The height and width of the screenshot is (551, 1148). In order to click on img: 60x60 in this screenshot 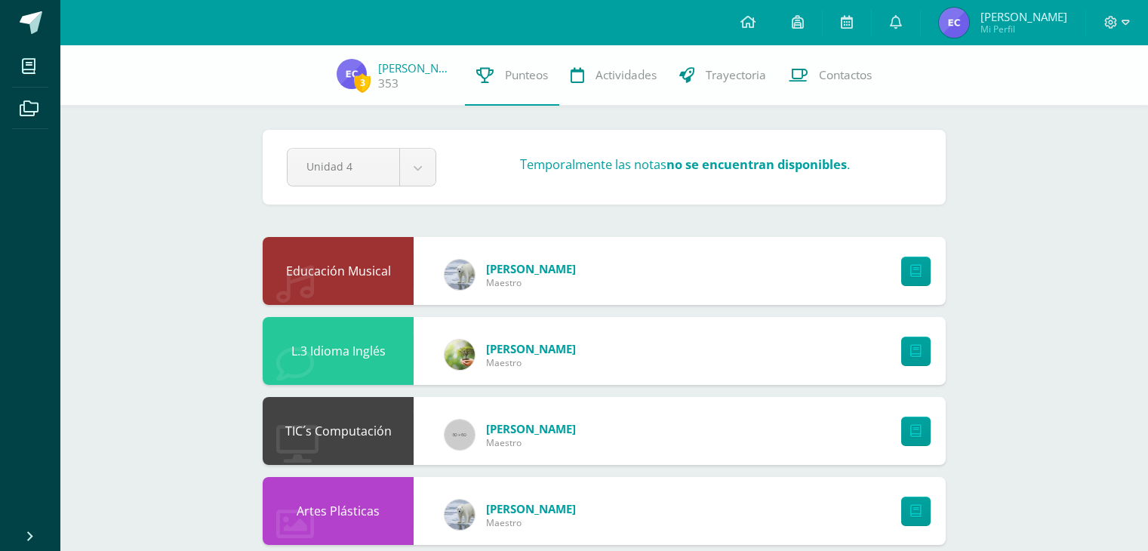, I will do `click(460, 435)`.